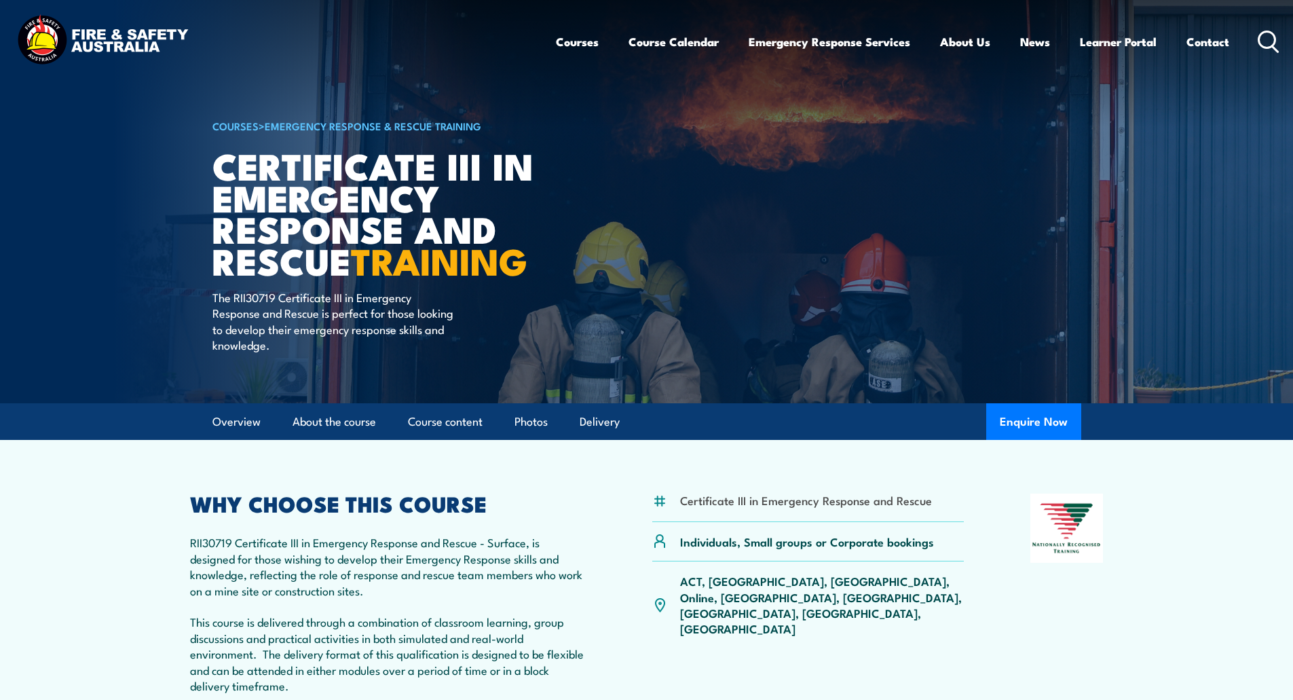 The image size is (1293, 700). Describe the element at coordinates (1035, 41) in the screenshot. I see `a: News` at that location.